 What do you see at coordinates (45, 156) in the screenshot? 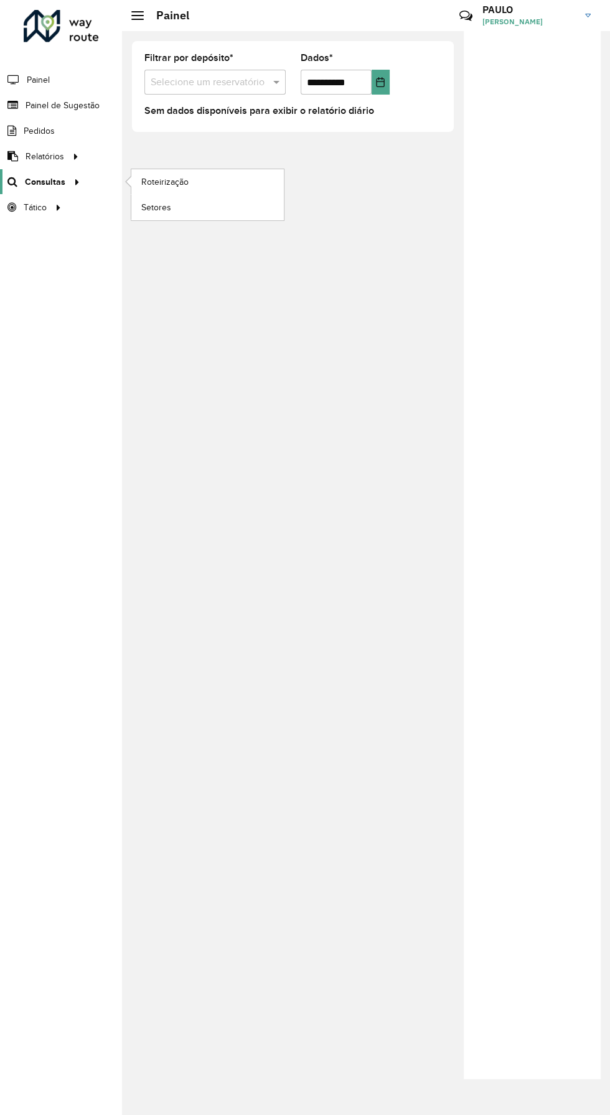
I see `font: Relatórios` at bounding box center [45, 156].